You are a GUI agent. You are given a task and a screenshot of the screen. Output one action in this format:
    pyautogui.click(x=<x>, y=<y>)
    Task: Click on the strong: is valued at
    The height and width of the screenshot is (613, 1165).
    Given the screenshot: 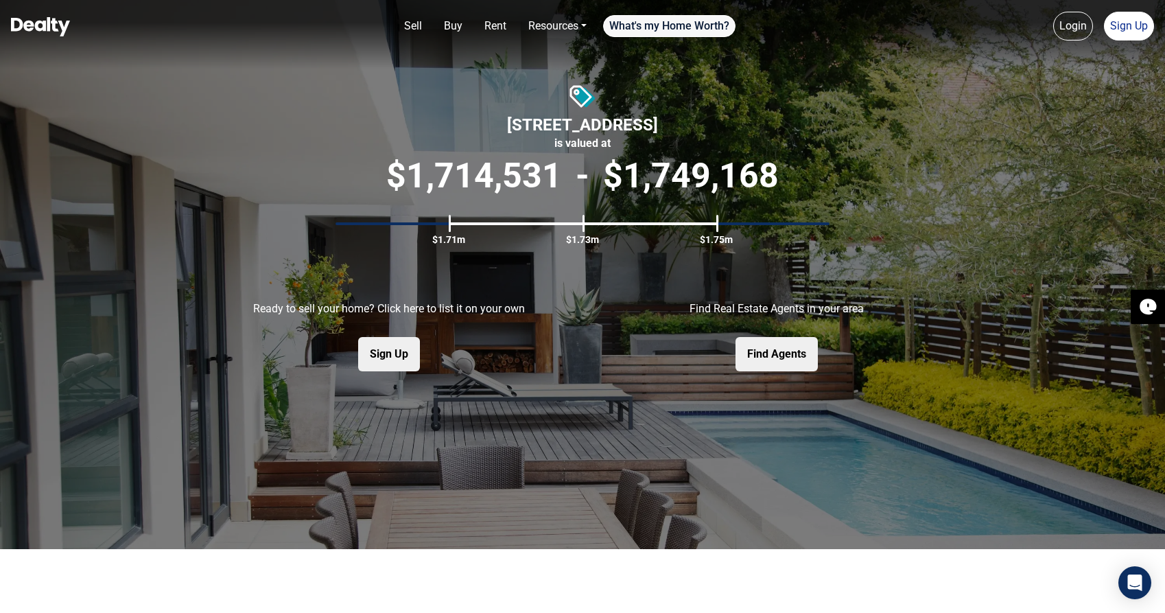 What is the action you would take?
    pyautogui.click(x=583, y=143)
    